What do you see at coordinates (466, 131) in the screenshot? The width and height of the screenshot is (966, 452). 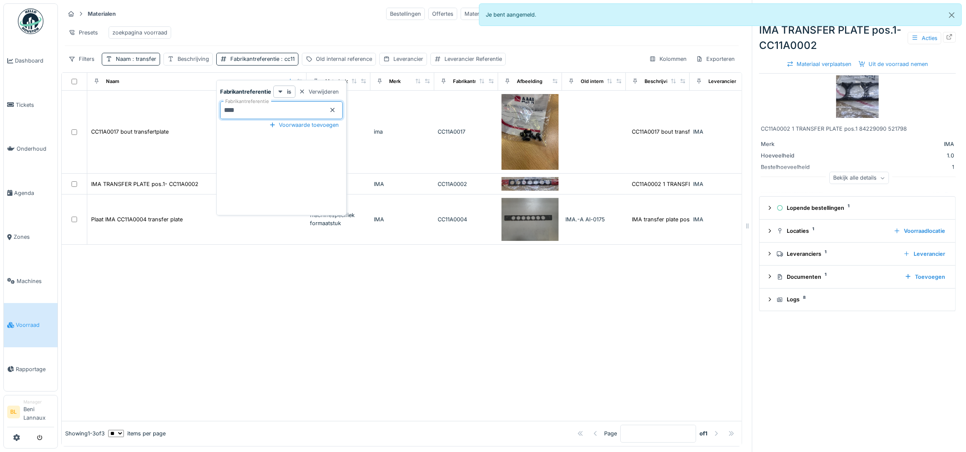 I see `div: CC11A0017` at bounding box center [466, 131].